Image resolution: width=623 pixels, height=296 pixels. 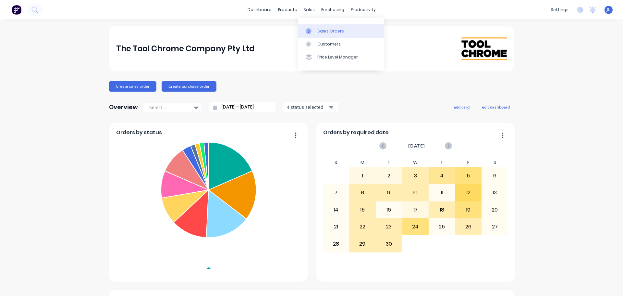 I want to click on div: 22, so click(x=362, y=226).